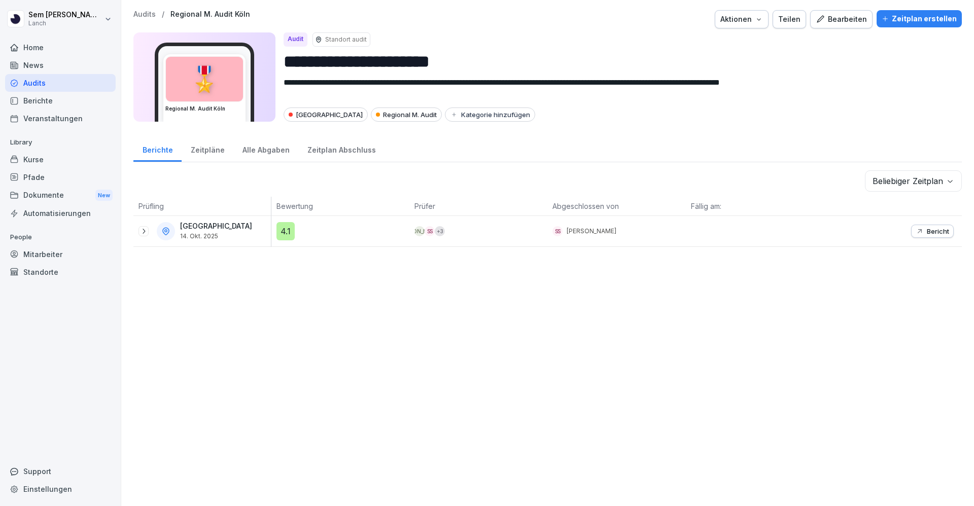 Image resolution: width=974 pixels, height=506 pixels. What do you see at coordinates (104, 195) in the screenshot?
I see `div: New` at bounding box center [104, 195].